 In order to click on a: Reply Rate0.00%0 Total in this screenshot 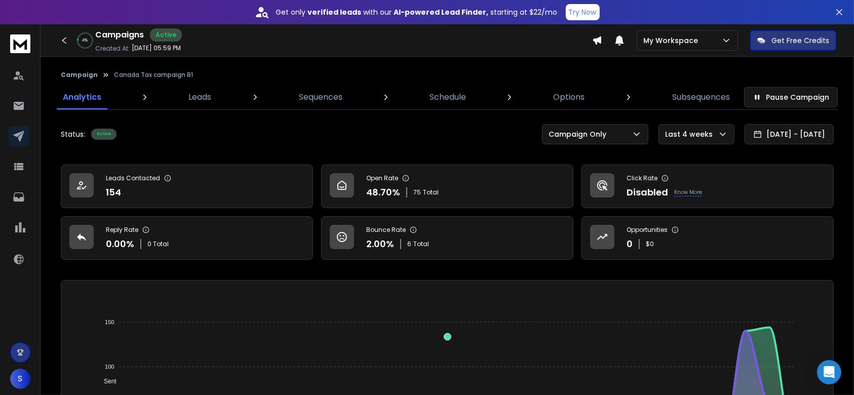, I will do `click(187, 238)`.